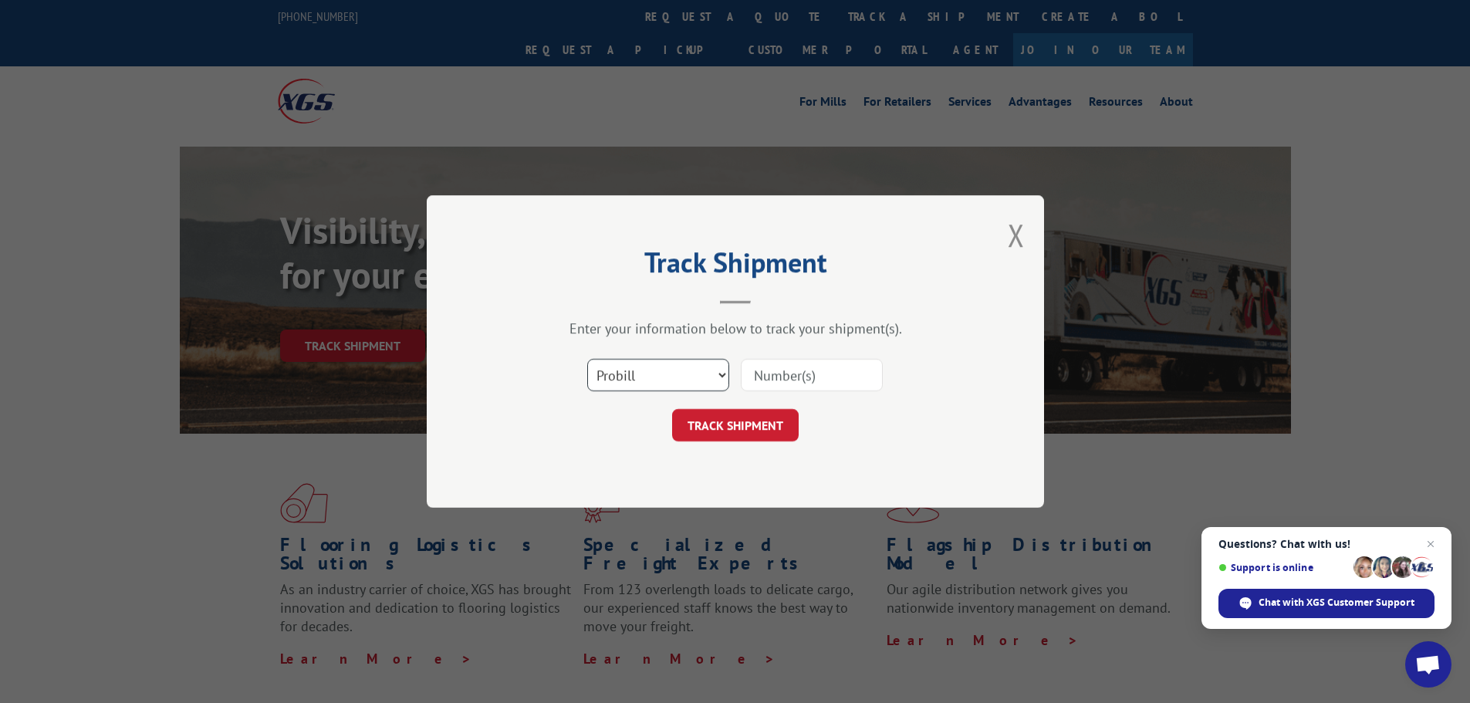 The image size is (1470, 703). Describe the element at coordinates (1431, 544) in the screenshot. I see `span: Close chat` at that location.